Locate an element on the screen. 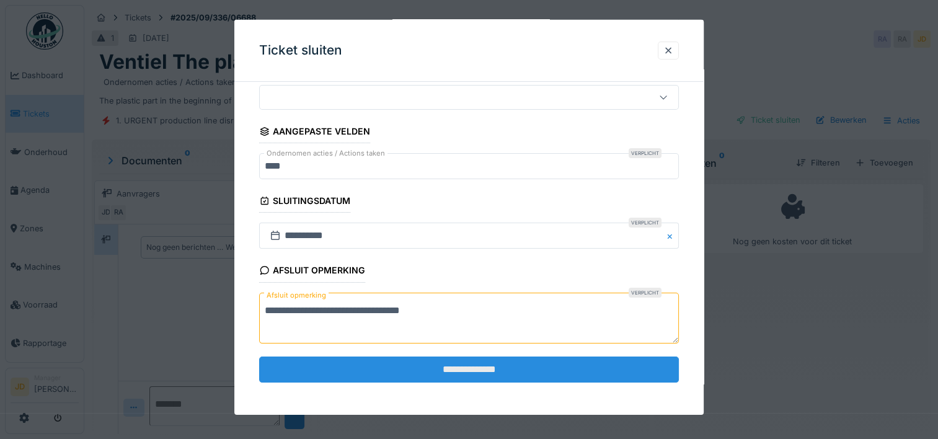  button: Close is located at coordinates (672, 236).